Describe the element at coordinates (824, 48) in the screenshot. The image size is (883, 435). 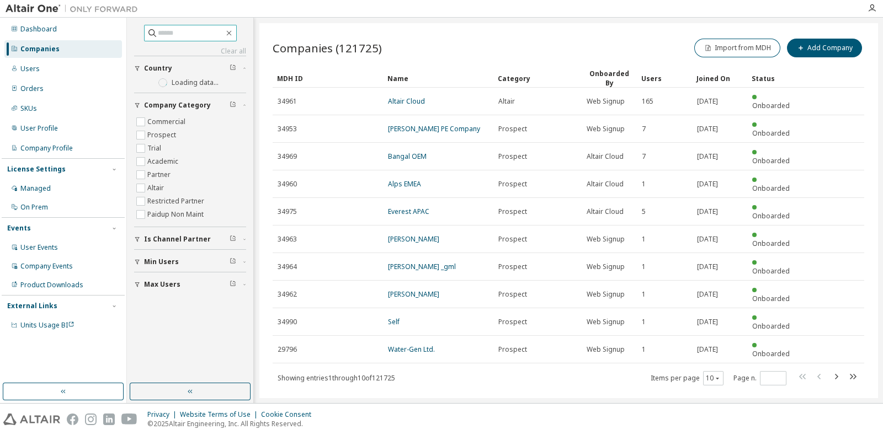
I see `button: Add Company` at that location.